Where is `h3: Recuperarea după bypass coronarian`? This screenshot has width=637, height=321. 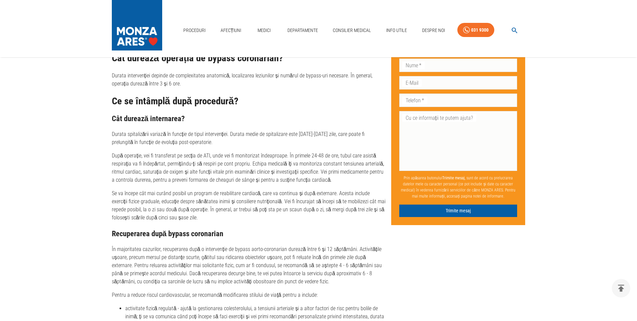
h3: Recuperarea după bypass coronarian is located at coordinates (249, 233).